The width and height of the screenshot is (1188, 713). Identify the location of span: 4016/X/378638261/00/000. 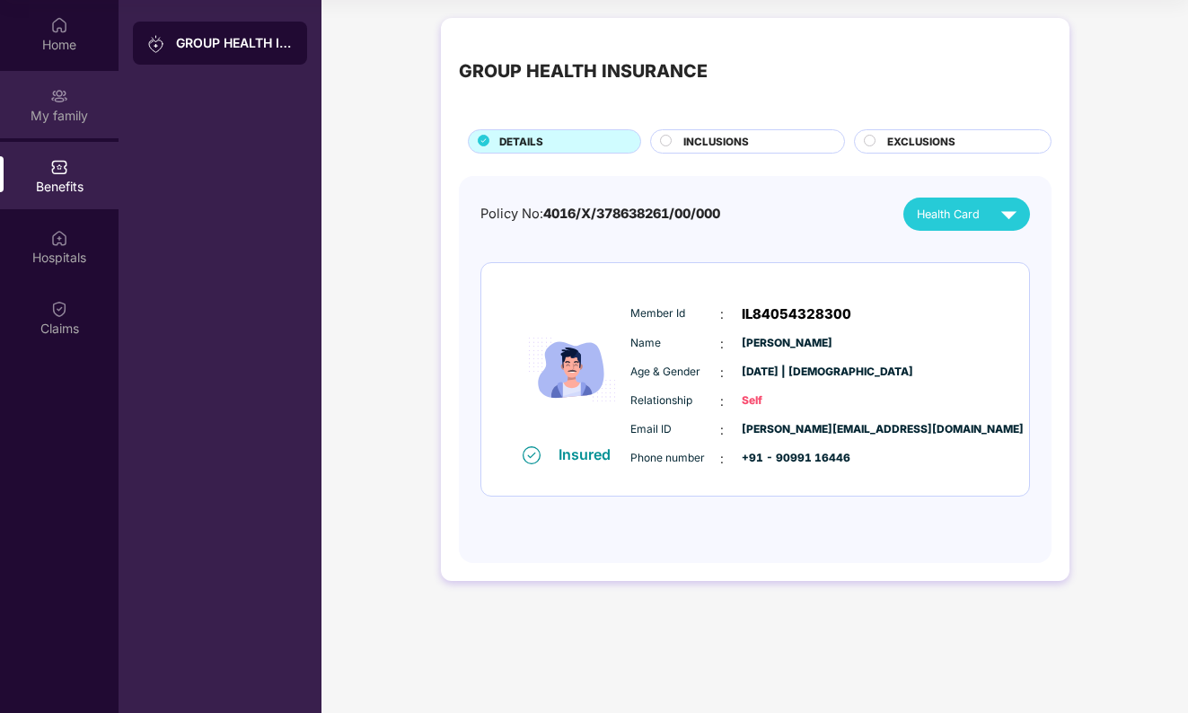
(631, 214).